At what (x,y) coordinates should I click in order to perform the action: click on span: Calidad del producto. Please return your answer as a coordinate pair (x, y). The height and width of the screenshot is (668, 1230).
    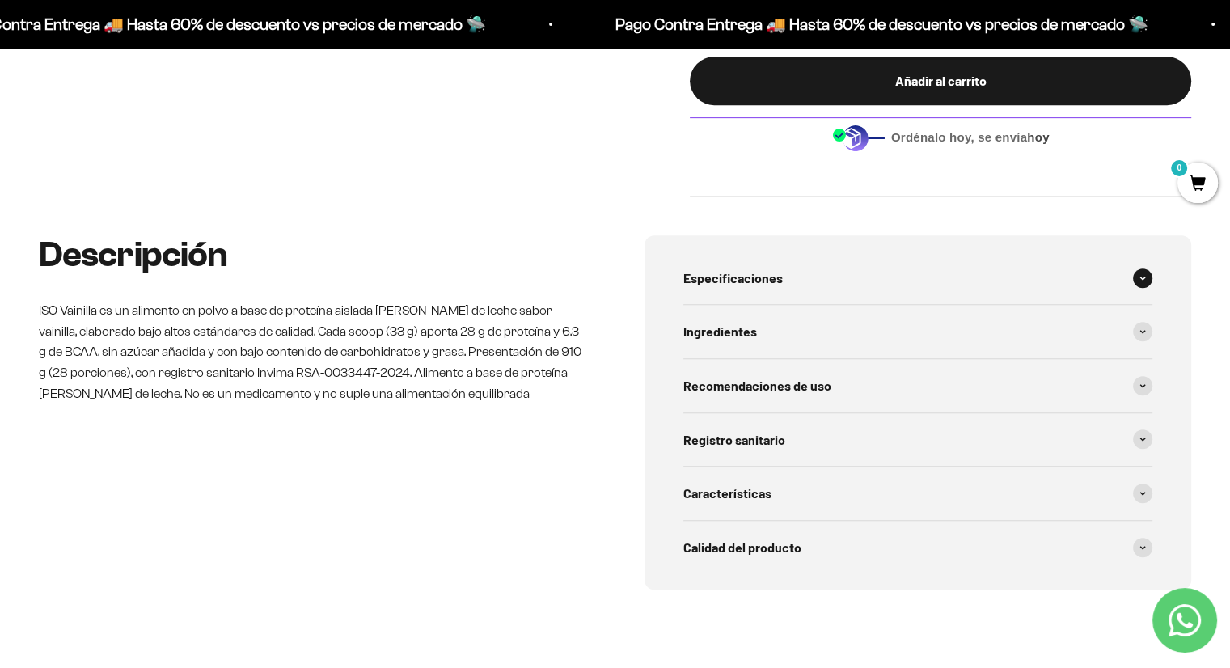
    Looking at the image, I should click on (742, 547).